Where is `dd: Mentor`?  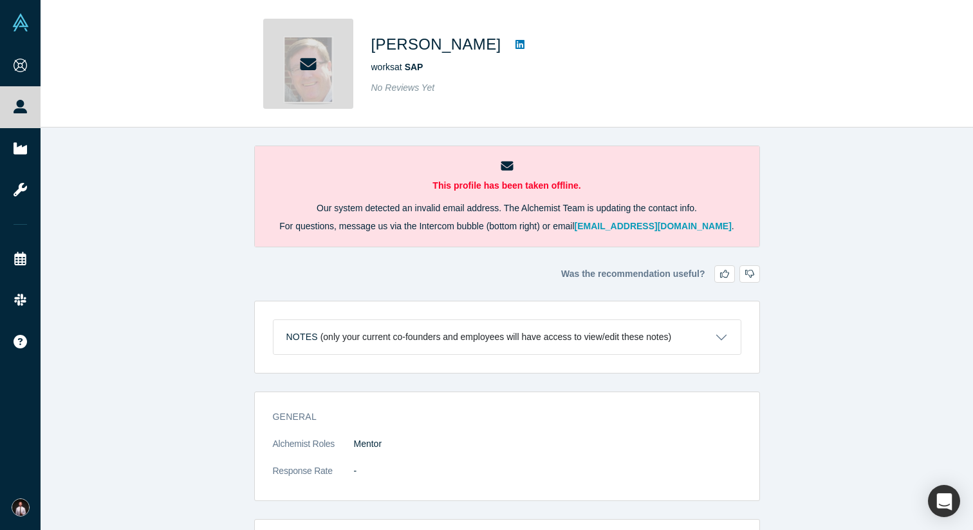
dd: Mentor is located at coordinates (548, 444).